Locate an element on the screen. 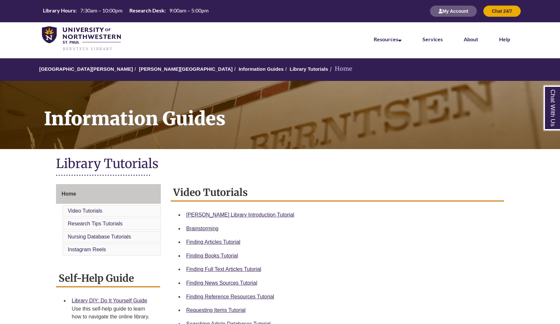 This screenshot has width=560, height=324. a: My Account is located at coordinates (453, 11).